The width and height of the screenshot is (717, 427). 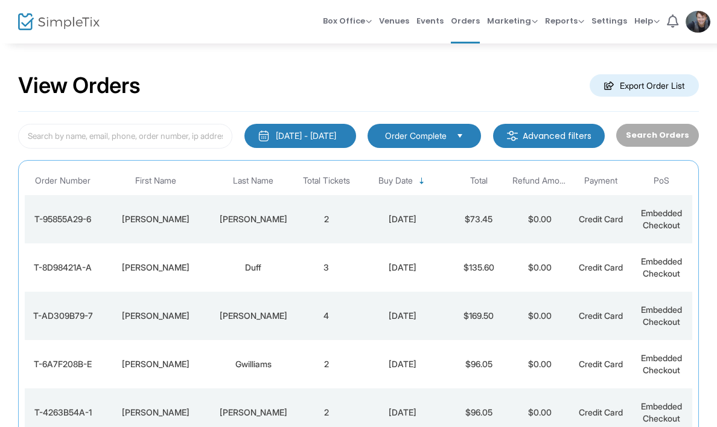 What do you see at coordinates (63, 267) in the screenshot?
I see `div: T-8D98421A-A` at bounding box center [63, 267].